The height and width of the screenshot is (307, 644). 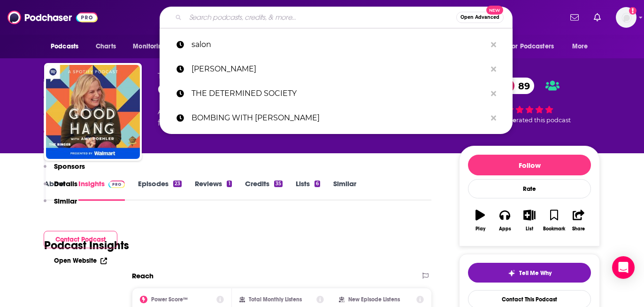 I want to click on span: Monitoring, so click(x=149, y=46).